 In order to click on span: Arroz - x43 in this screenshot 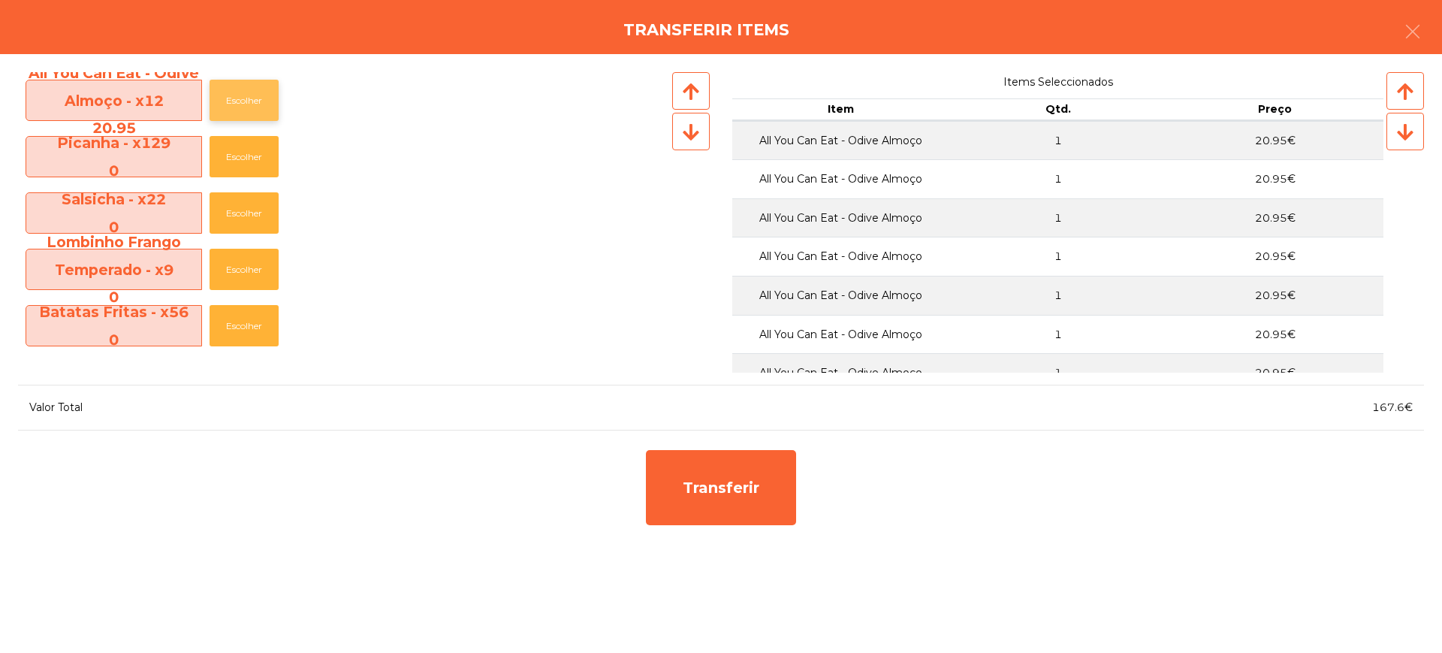, I will do `click(113, 382)`.